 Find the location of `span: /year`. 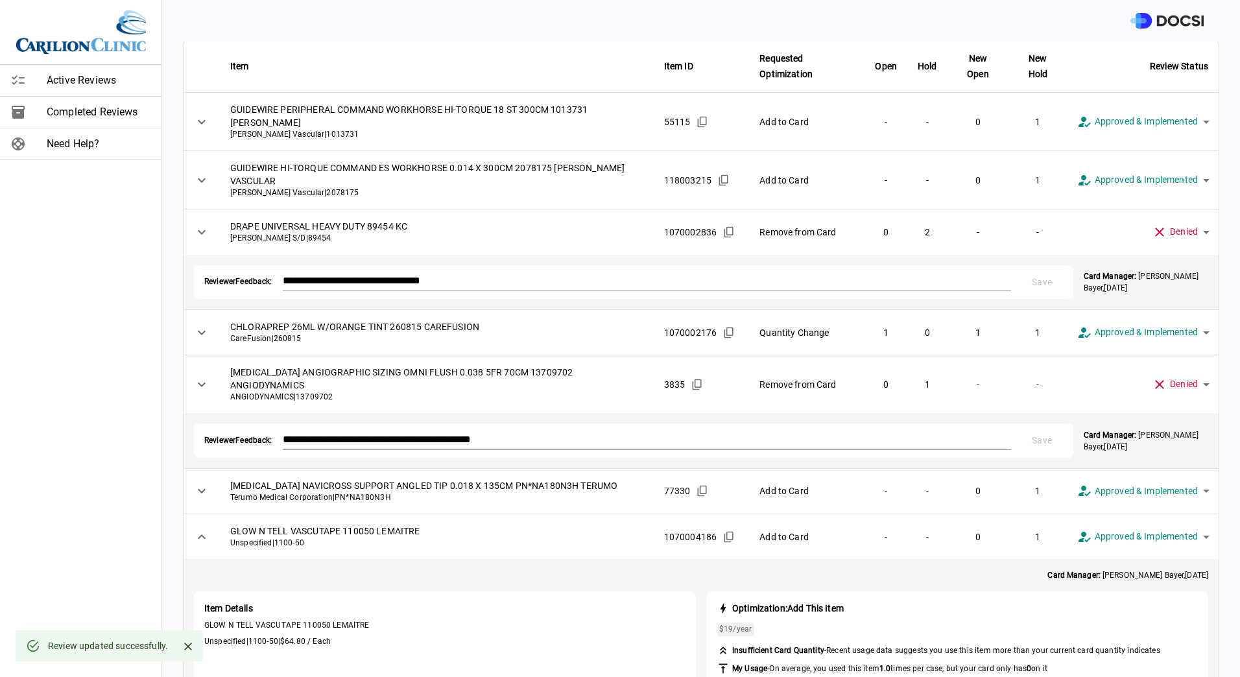

span: /year is located at coordinates (735, 629).